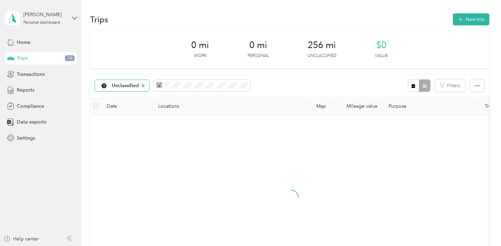 This screenshot has height=246, width=501. I want to click on p: Unclassified, so click(322, 56).